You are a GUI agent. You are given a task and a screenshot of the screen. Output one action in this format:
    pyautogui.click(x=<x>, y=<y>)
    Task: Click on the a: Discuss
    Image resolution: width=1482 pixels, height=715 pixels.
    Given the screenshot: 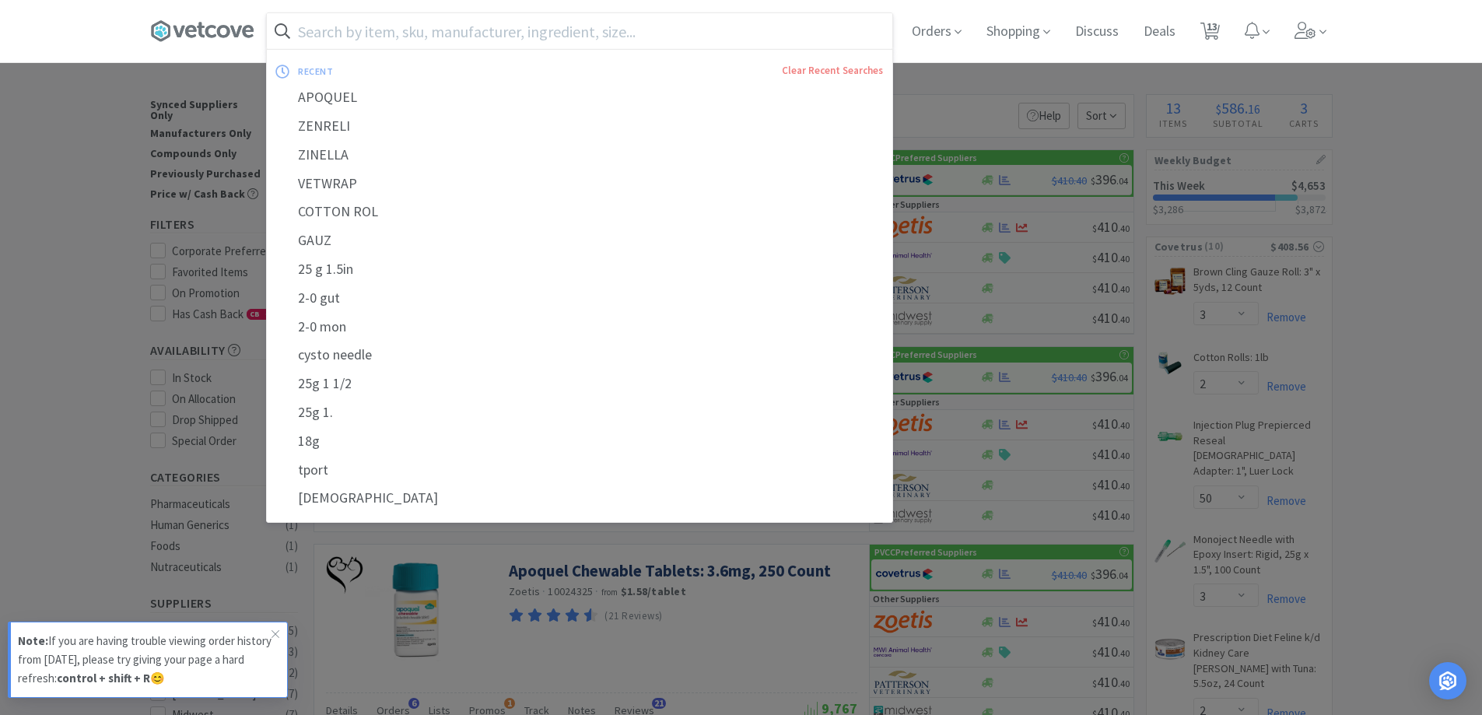 What is the action you would take?
    pyautogui.click(x=1097, y=32)
    